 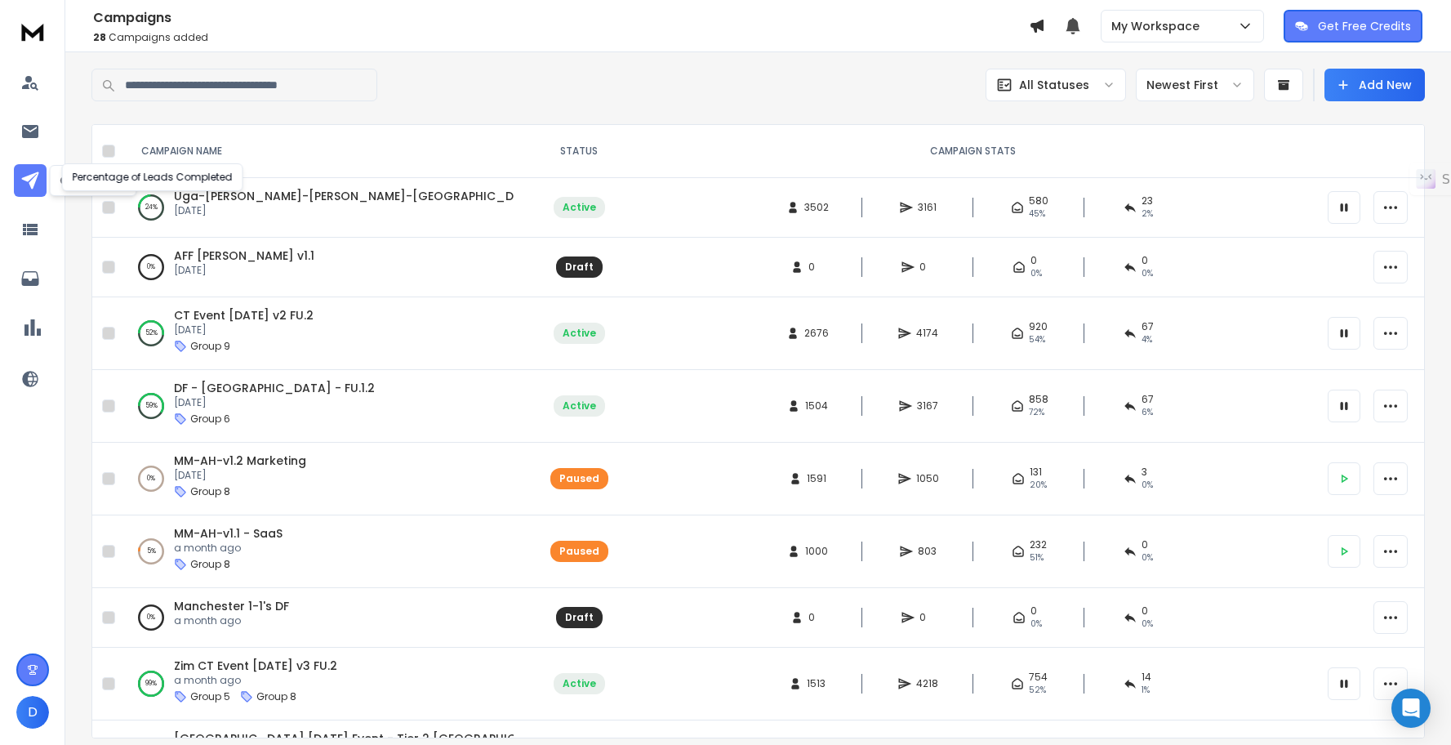 What do you see at coordinates (1374, 85) in the screenshot?
I see `button: Add New` at bounding box center [1374, 85].